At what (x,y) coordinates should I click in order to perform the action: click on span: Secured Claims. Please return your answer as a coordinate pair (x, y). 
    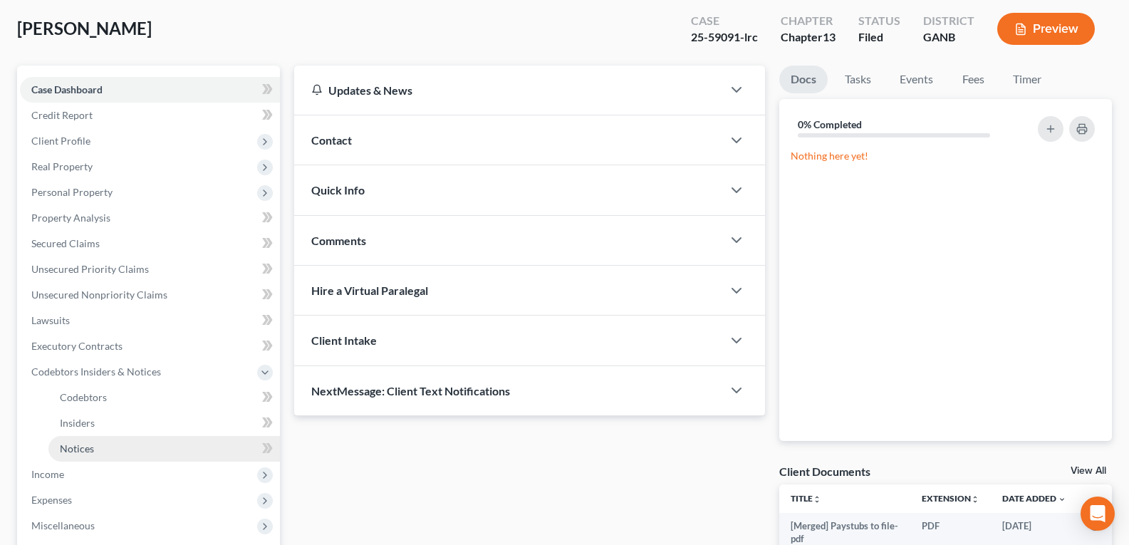
    Looking at the image, I should click on (66, 243).